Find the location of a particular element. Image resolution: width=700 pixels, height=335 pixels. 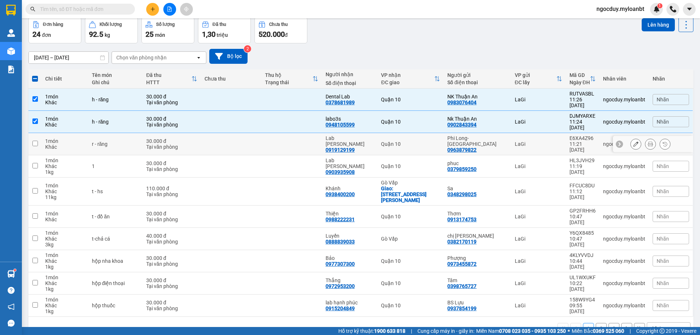

div: 4KLYVVDJ is located at coordinates (582, 255).